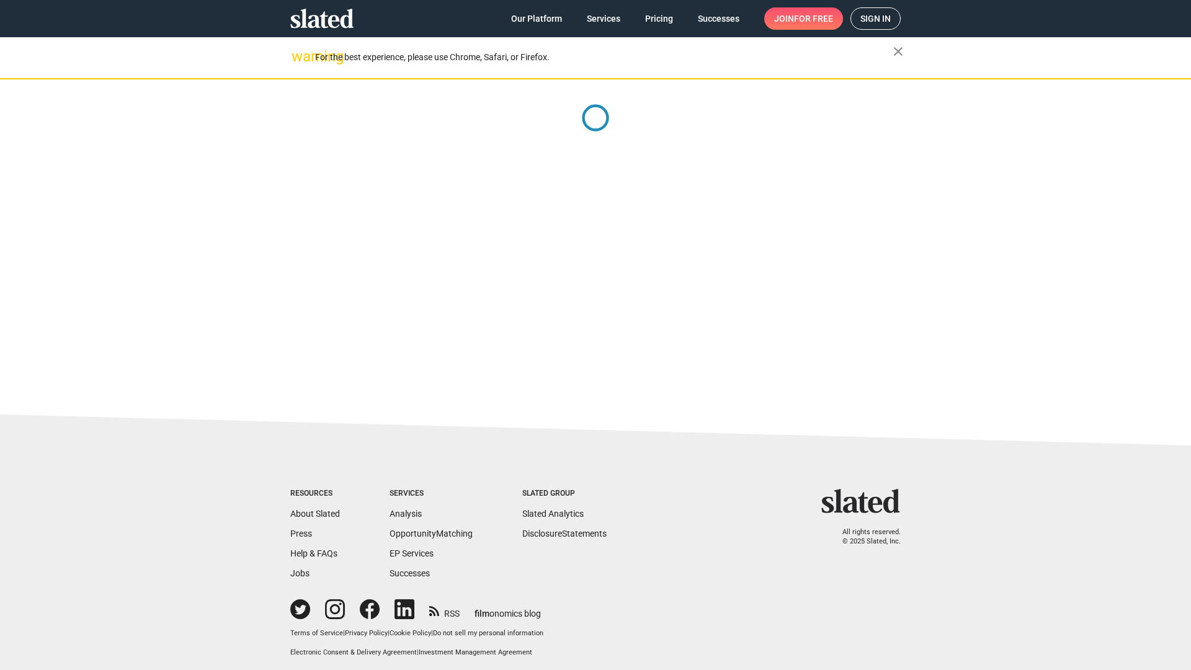 The image size is (1191, 670). I want to click on a: Privacy Policy, so click(366, 633).